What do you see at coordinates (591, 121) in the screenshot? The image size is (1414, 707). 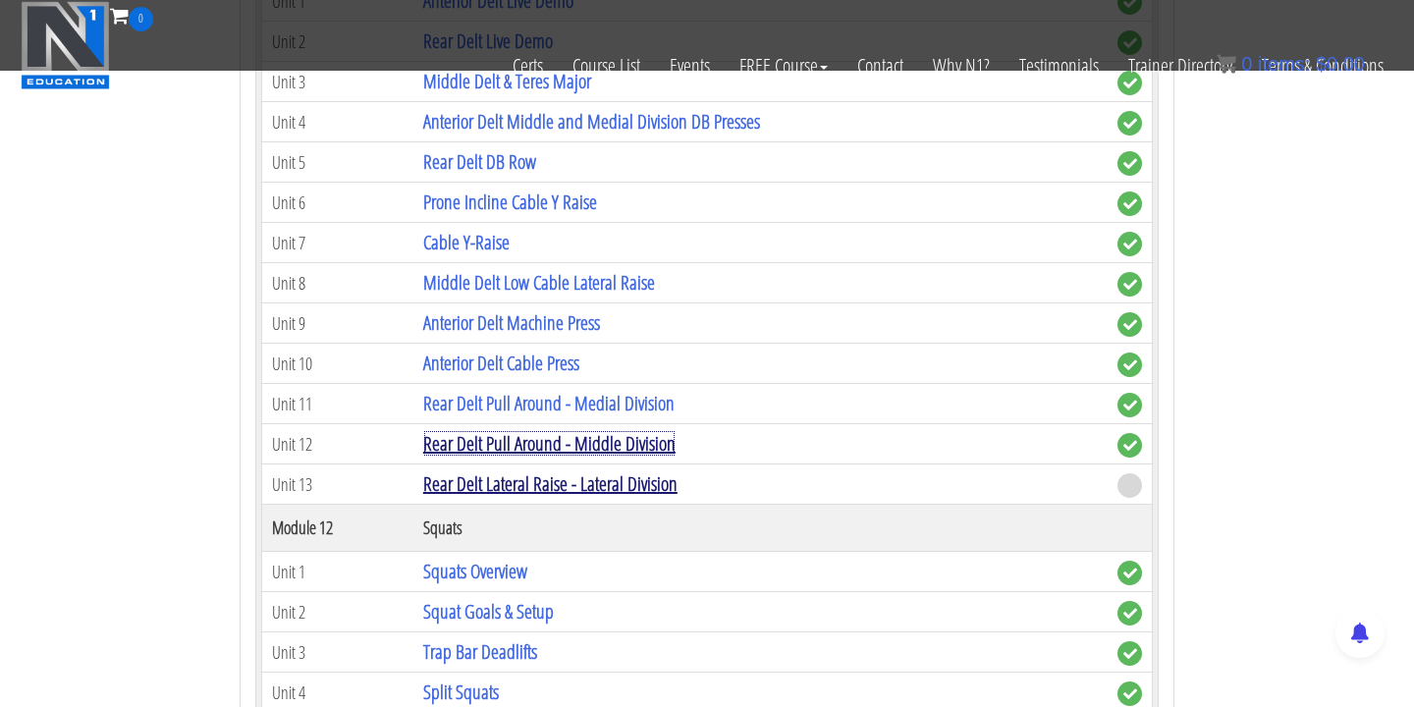 I see `a: Anterior Delt Middle and Medial Division DB Presses` at bounding box center [591, 121].